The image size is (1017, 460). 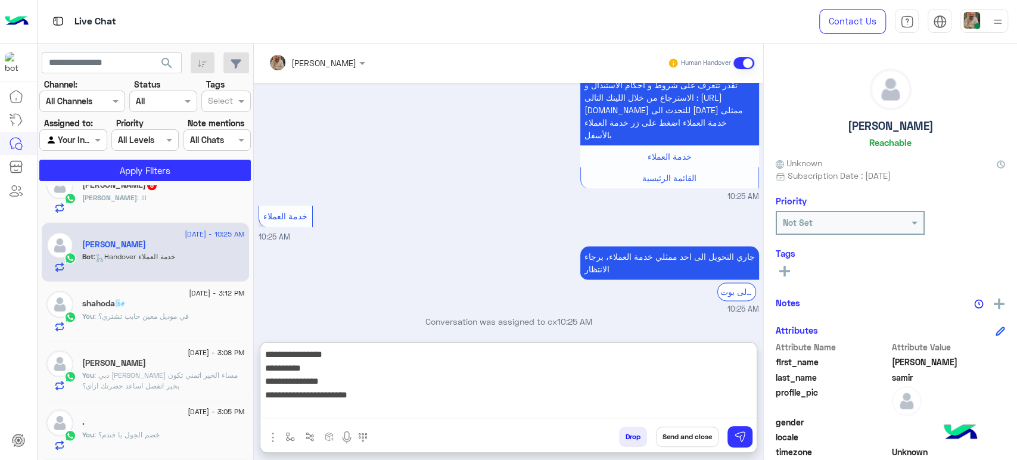 I want to click on span: samir, so click(x=949, y=377).